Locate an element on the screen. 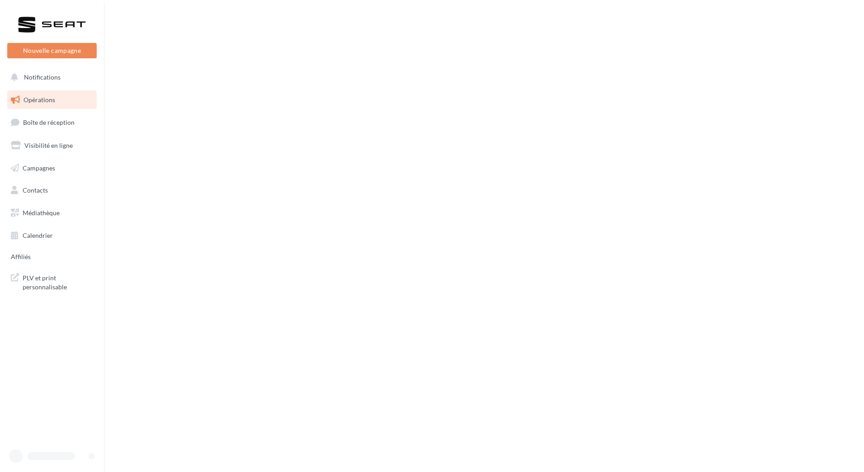 The height and width of the screenshot is (472, 864). button: Nouvelle campagne is located at coordinates (52, 51).